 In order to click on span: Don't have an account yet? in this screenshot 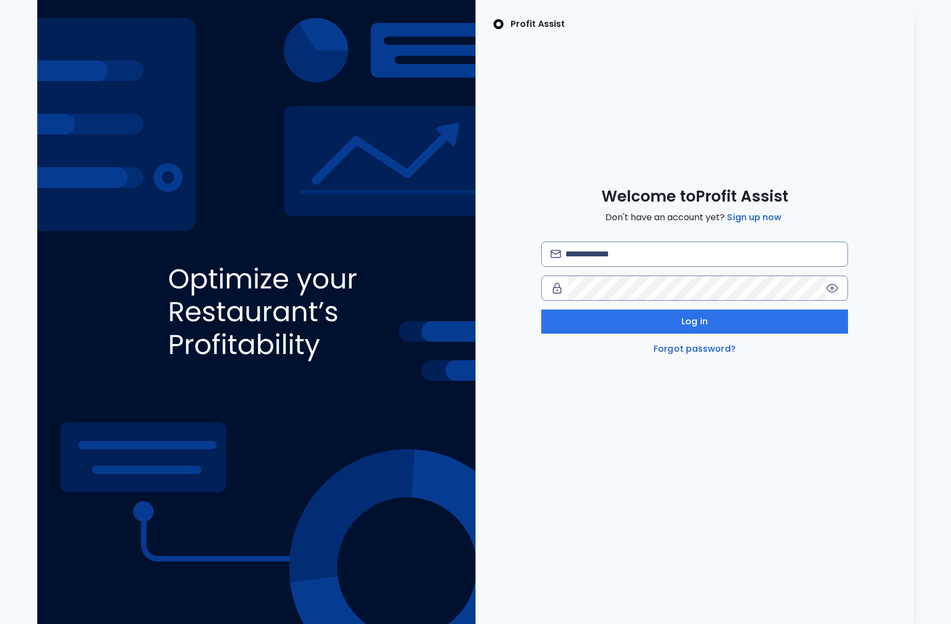, I will do `click(694, 218)`.